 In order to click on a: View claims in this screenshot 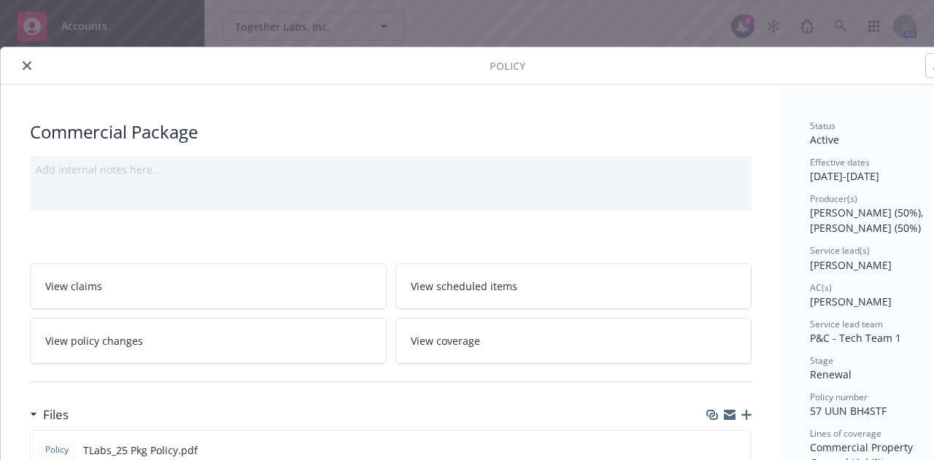, I will do `click(208, 286)`.